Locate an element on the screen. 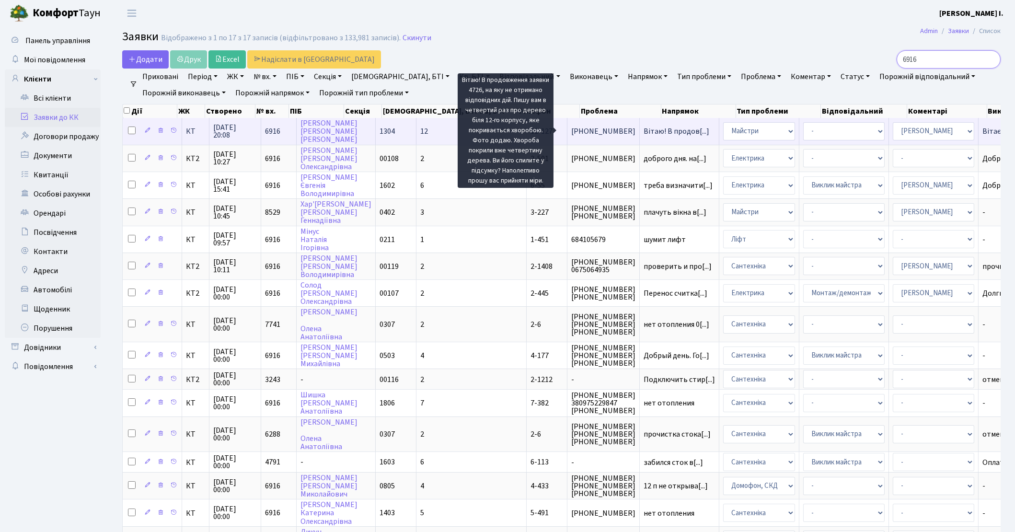 This screenshot has width=1015, height=532. a: Щоденник is located at coordinates (53, 309).